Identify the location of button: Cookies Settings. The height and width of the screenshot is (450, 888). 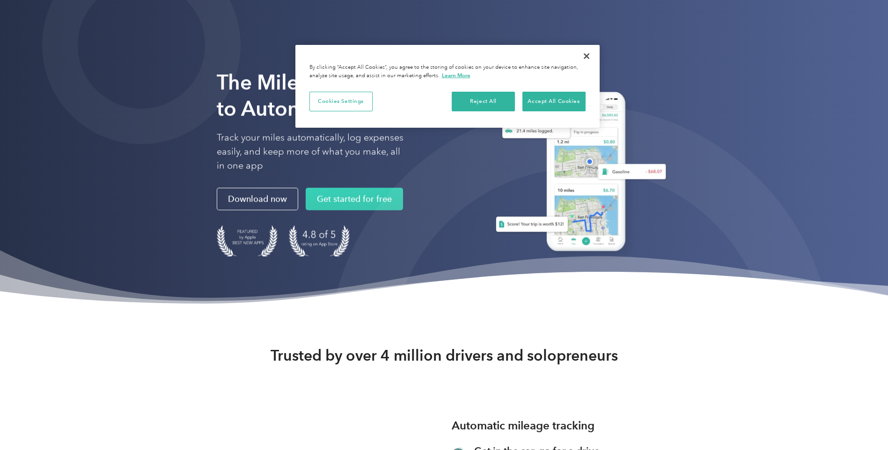
(341, 102).